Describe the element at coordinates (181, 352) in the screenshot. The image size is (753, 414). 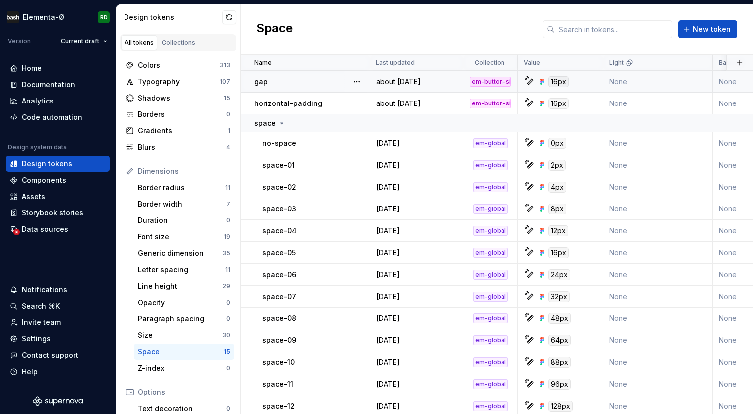
I see `div: Space` at that location.